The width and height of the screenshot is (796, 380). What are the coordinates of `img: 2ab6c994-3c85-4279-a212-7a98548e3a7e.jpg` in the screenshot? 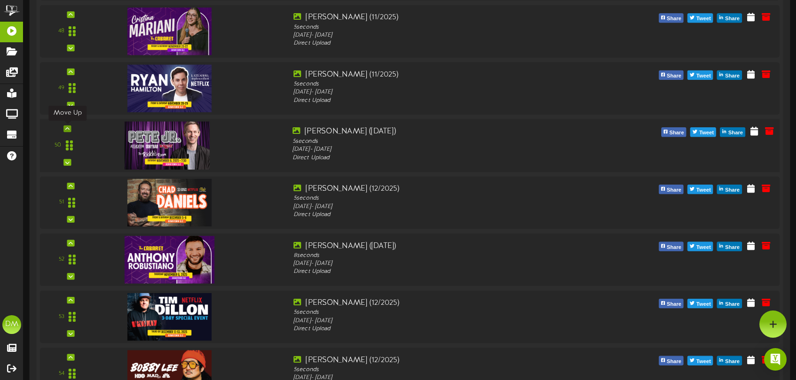 It's located at (169, 31).